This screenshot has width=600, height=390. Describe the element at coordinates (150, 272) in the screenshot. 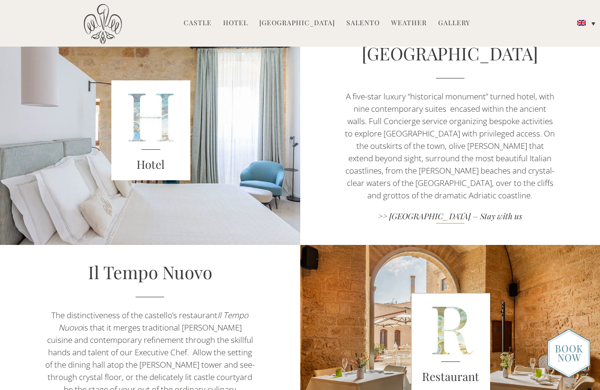

I see `a: Il Tempo Nuovo` at that location.